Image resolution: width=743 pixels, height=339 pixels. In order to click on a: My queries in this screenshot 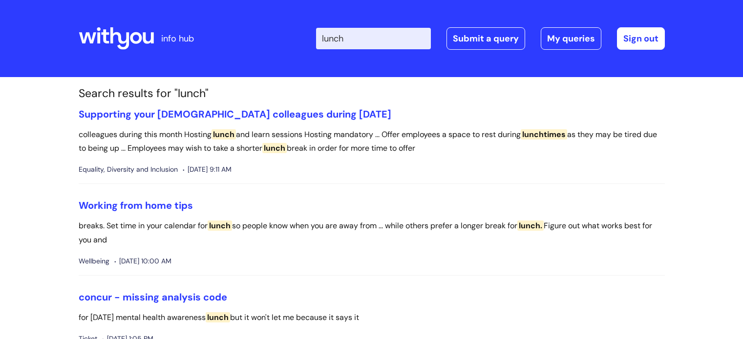, I will do `click(571, 39)`.